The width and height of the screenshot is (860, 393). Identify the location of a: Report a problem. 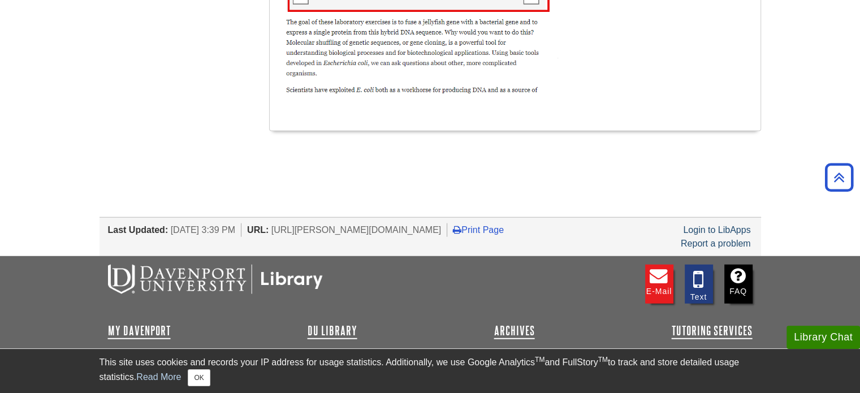
(716, 243).